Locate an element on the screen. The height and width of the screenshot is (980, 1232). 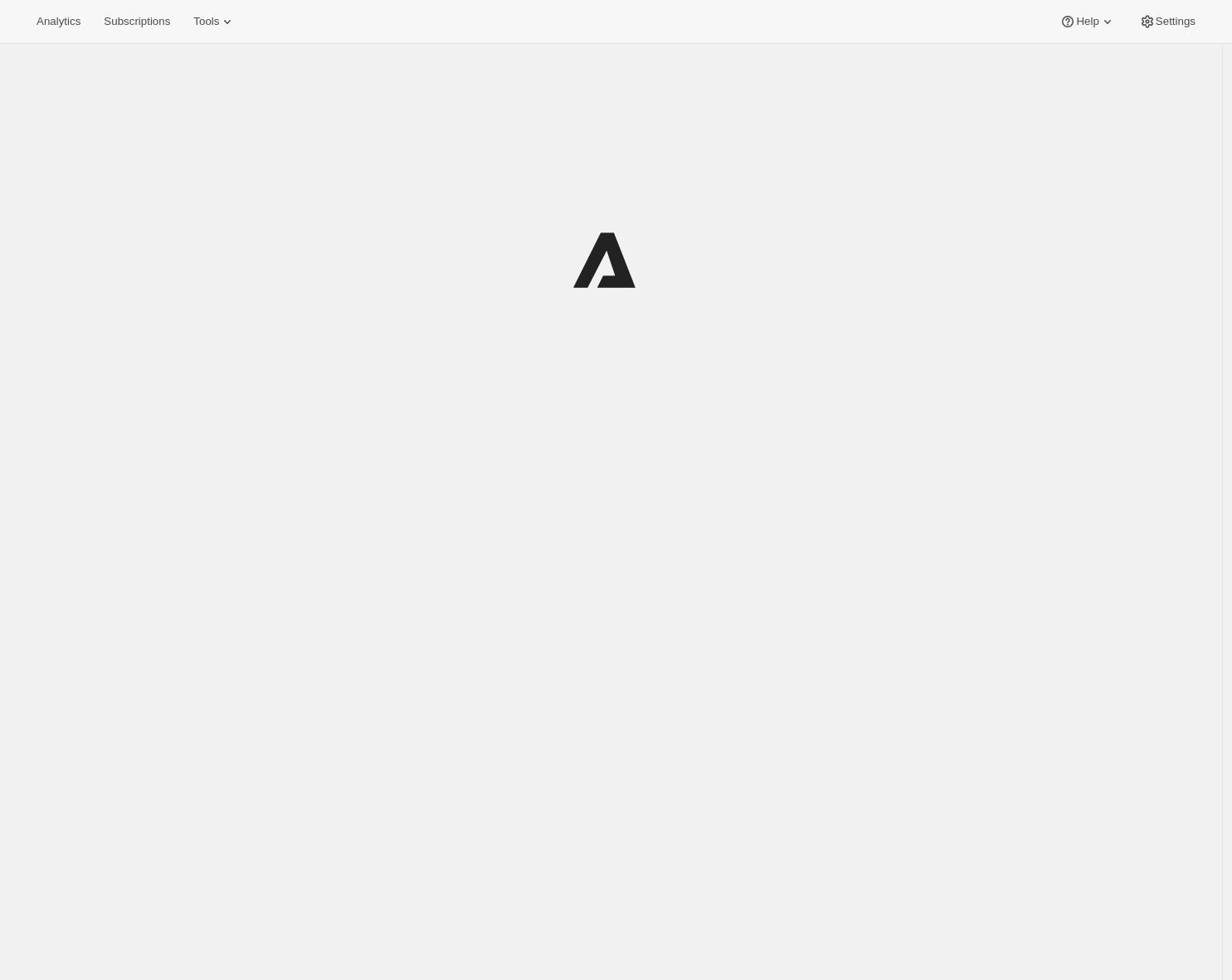
button: Tools is located at coordinates (214, 22).